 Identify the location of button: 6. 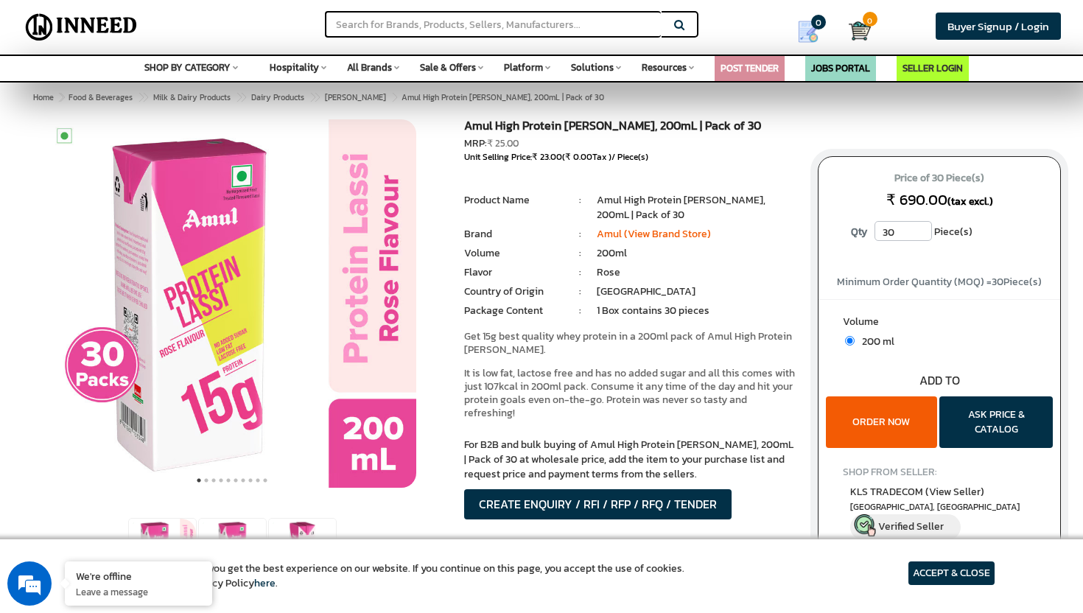
(236, 480).